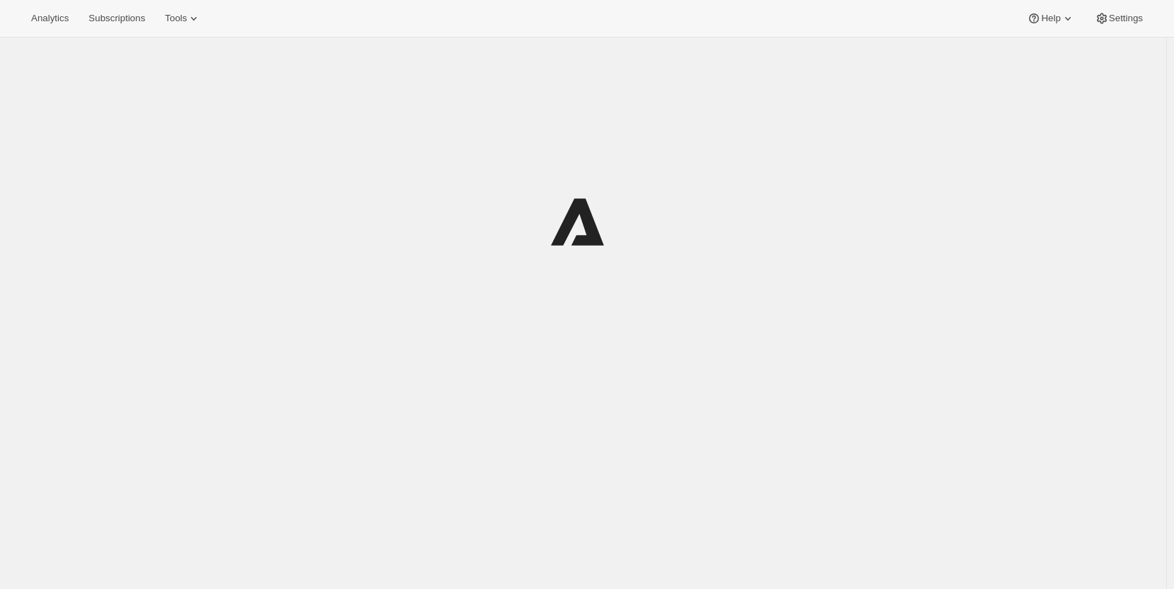 Image resolution: width=1174 pixels, height=589 pixels. I want to click on span: Help, so click(1051, 18).